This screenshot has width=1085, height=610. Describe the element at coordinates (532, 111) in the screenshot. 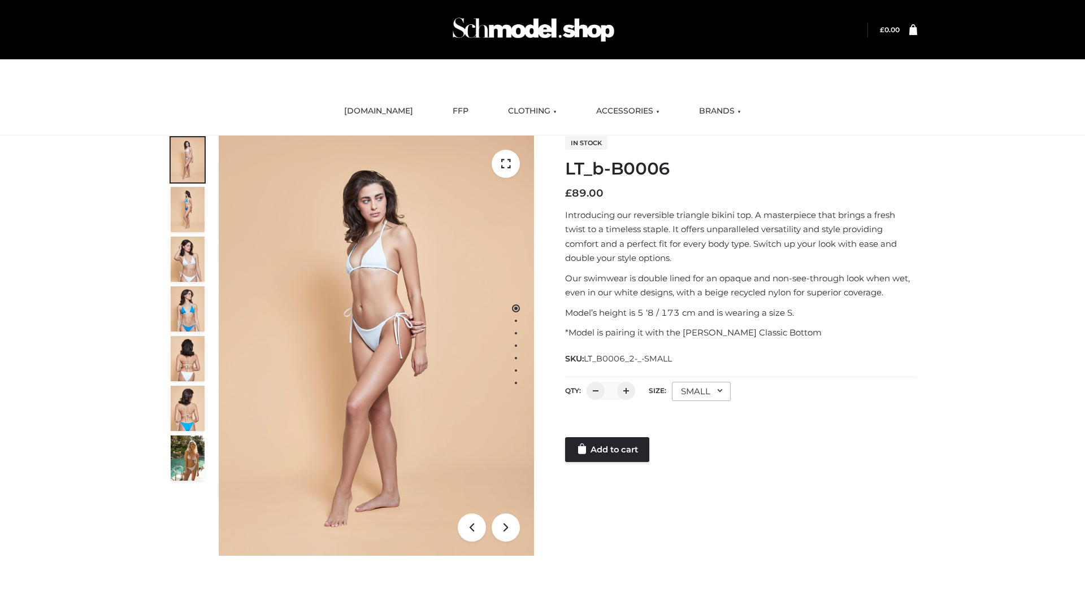

I see `a: CLOTHING` at that location.